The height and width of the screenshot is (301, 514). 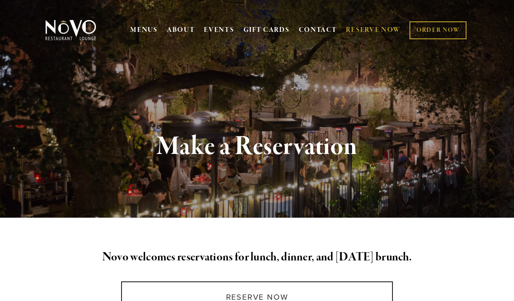 What do you see at coordinates (257, 146) in the screenshot?
I see `strong: Make a Reservation` at bounding box center [257, 146].